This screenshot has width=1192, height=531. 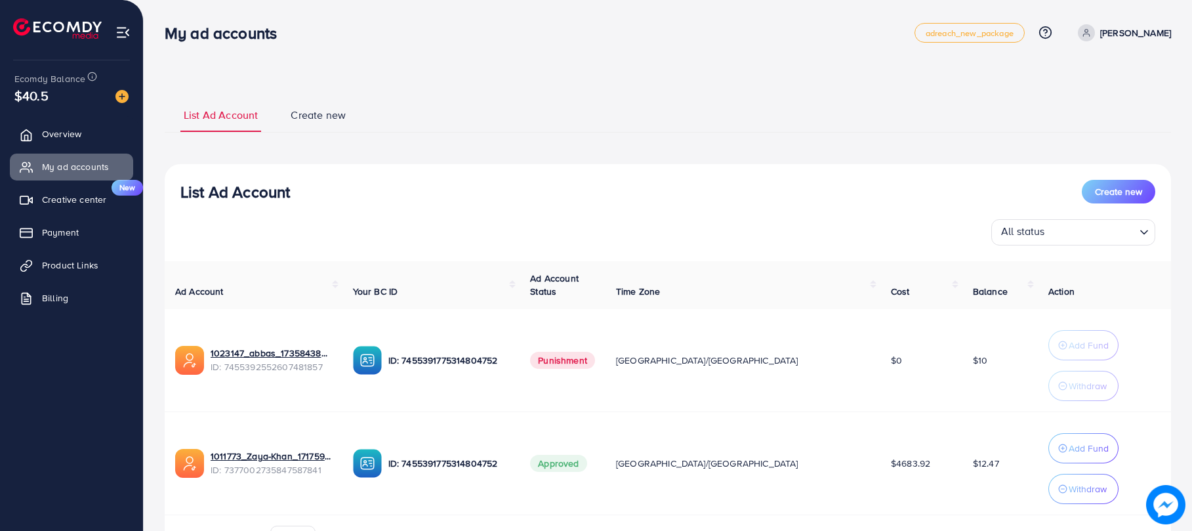 What do you see at coordinates (62, 134) in the screenshot?
I see `span: Overview` at bounding box center [62, 134].